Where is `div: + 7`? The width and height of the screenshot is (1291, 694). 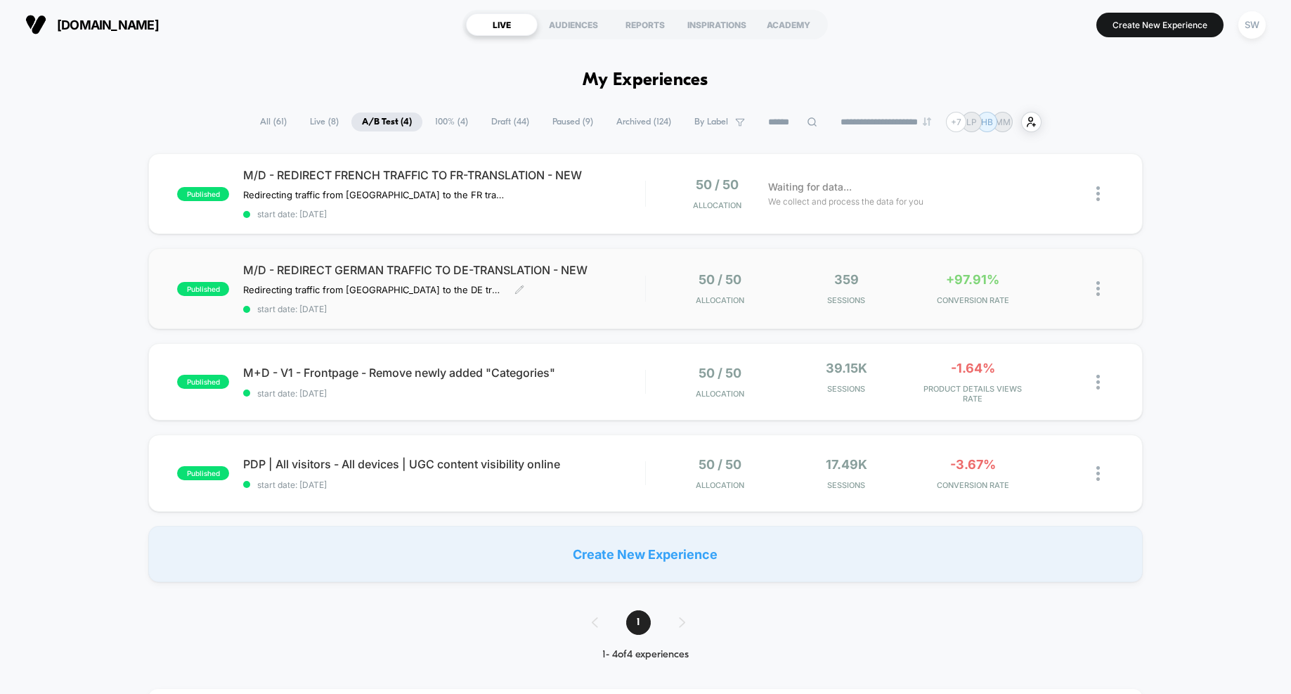 div: + 7 is located at coordinates (956, 122).